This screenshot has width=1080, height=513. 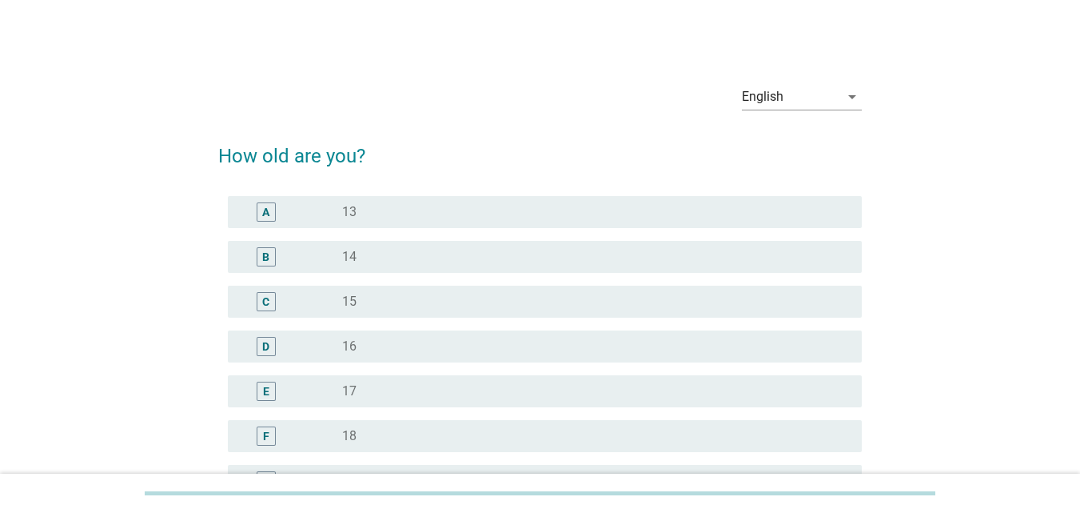 I want to click on div: G, so click(x=266, y=480).